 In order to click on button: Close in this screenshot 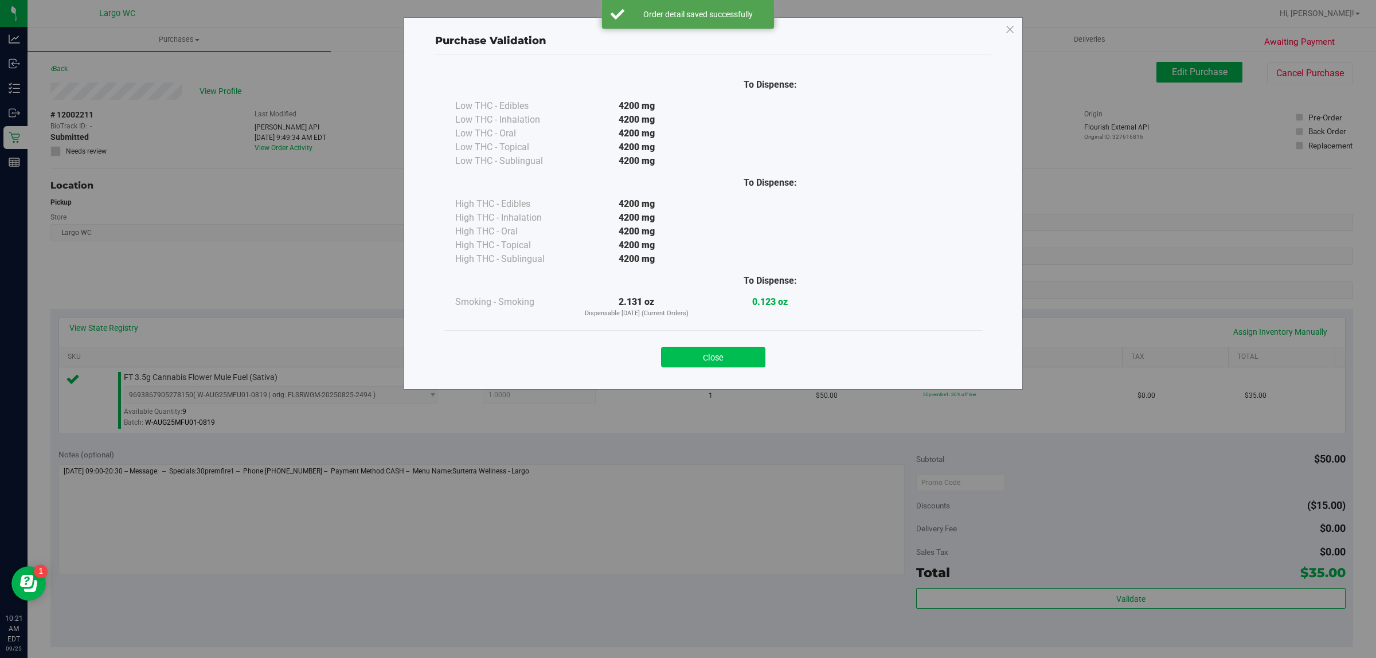, I will do `click(713, 357)`.